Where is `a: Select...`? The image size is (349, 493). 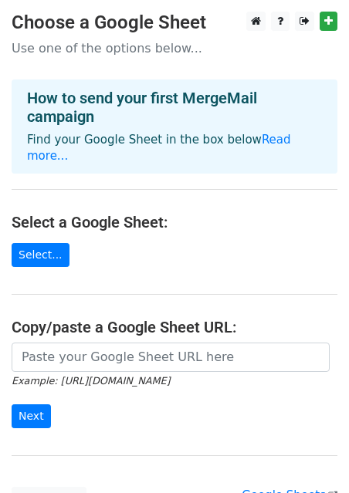
a: Select... is located at coordinates (40, 255).